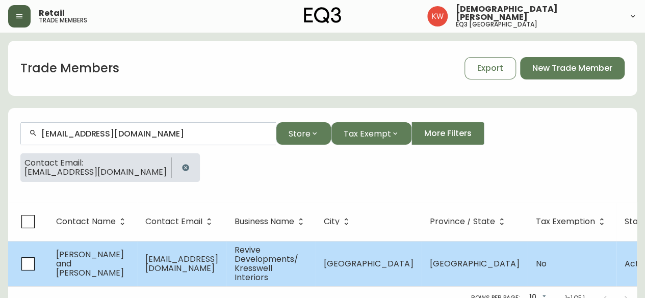  What do you see at coordinates (70, 68) in the screenshot?
I see `h1: Trade Members` at bounding box center [70, 68].